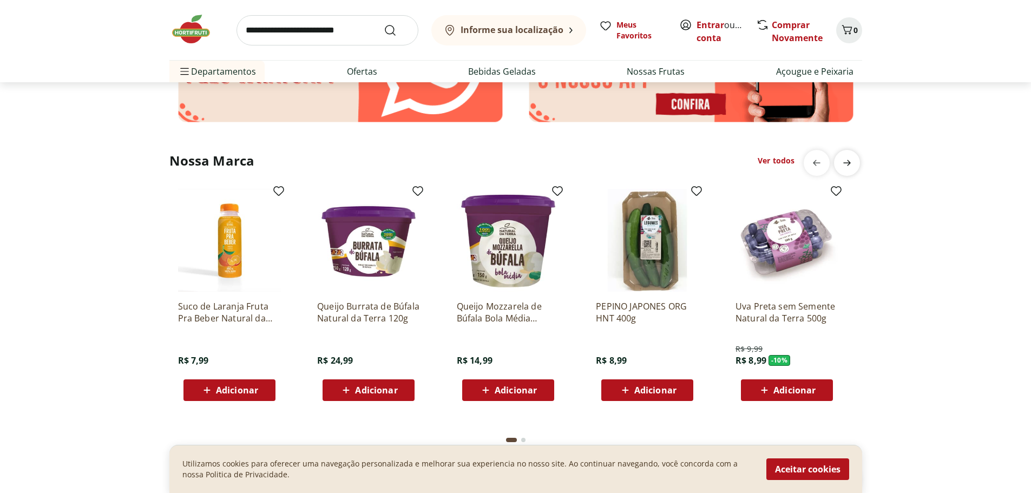 The height and width of the screenshot is (493, 1031). Describe the element at coordinates (217, 71) in the screenshot. I see `span: Departamentos` at that location.